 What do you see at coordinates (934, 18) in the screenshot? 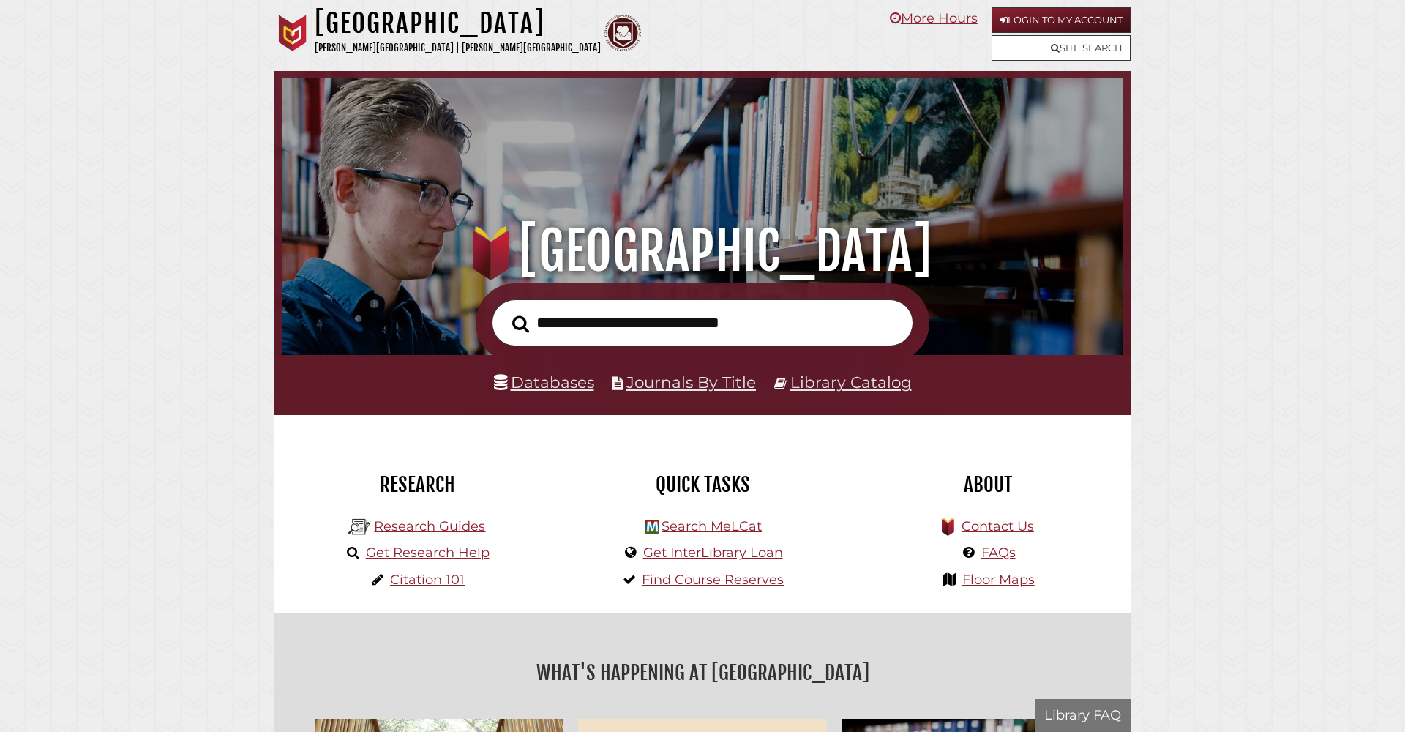
I see `a: More Hours` at bounding box center [934, 18].